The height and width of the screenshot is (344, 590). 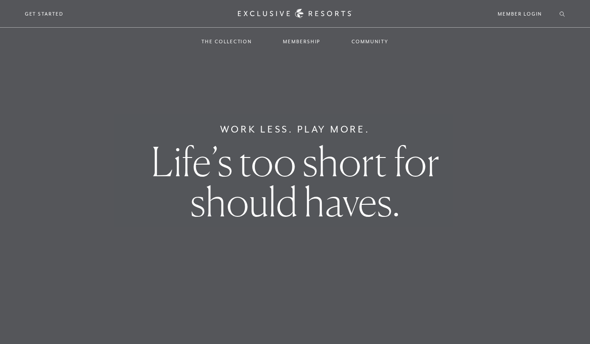 I want to click on a: Member Login, so click(x=520, y=14).